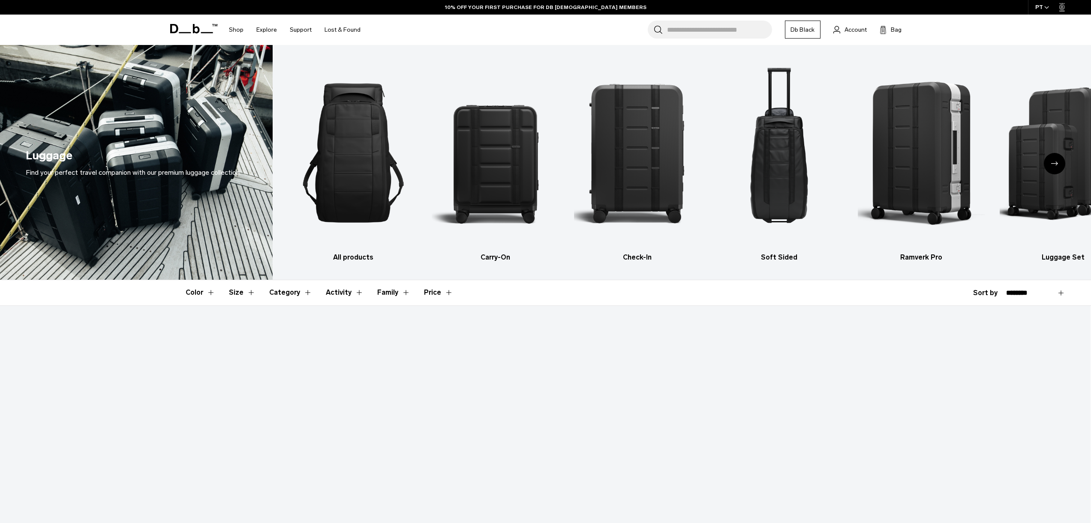  What do you see at coordinates (637, 258) in the screenshot?
I see `h3: Check-In` at bounding box center [637, 258].